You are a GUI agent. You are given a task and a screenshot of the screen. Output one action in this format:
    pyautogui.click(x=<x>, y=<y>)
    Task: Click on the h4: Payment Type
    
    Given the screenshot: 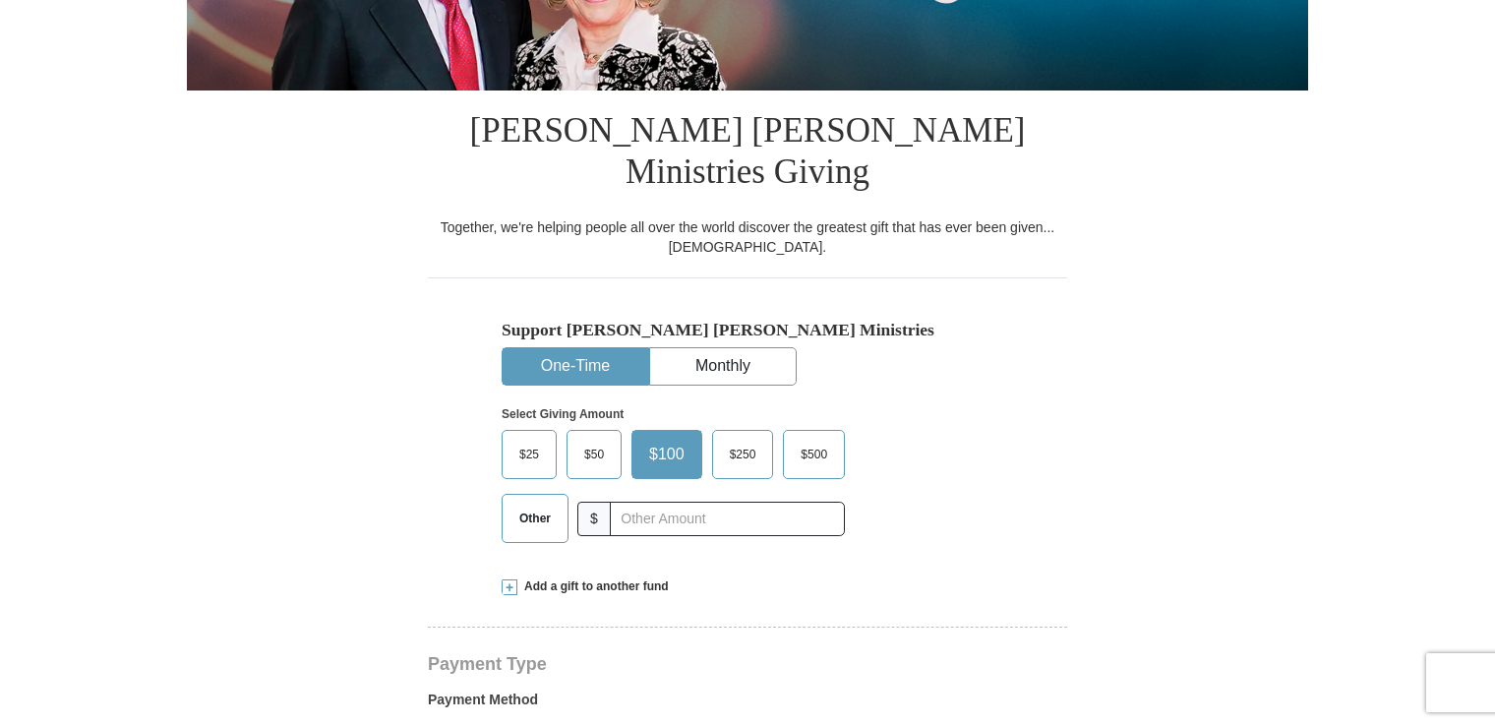 What is the action you would take?
    pyautogui.click(x=747, y=664)
    